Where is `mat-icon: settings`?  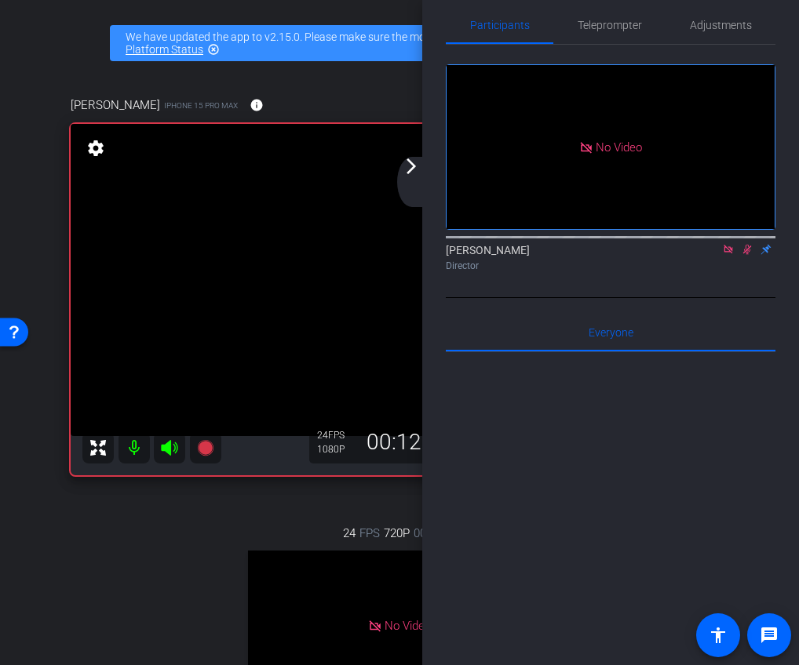 mat-icon: settings is located at coordinates (96, 148).